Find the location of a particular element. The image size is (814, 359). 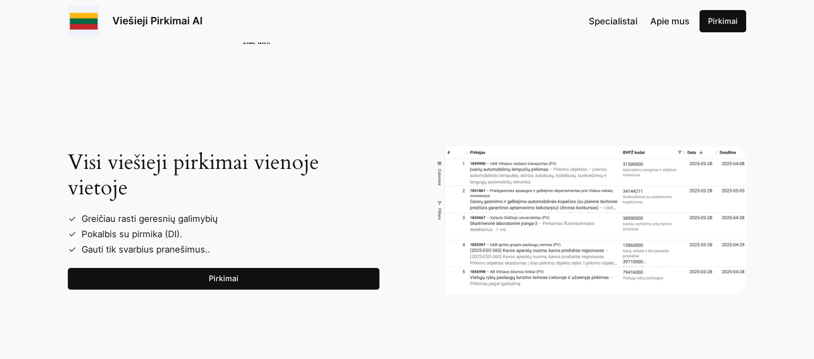

img: Viešieji pirkimai logo is located at coordinates (84, 21).